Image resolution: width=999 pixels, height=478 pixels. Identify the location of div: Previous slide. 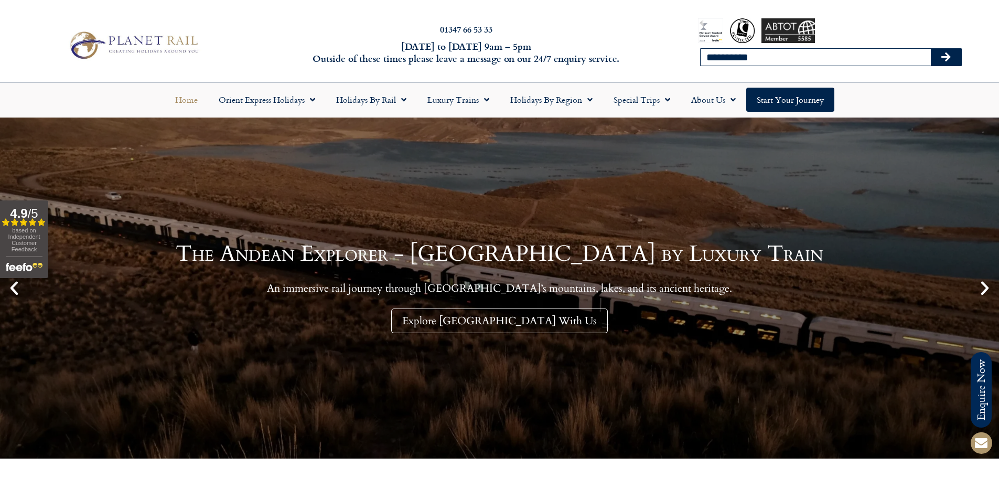
(14, 288).